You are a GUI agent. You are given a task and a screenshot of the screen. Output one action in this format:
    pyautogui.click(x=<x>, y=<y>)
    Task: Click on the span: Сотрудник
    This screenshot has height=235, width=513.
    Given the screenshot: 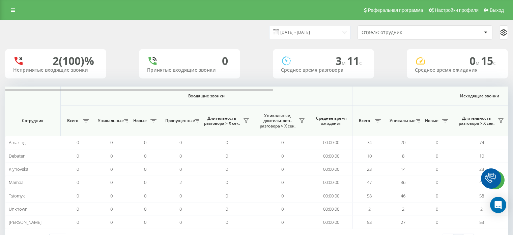 What is the action you would take?
    pyautogui.click(x=33, y=120)
    